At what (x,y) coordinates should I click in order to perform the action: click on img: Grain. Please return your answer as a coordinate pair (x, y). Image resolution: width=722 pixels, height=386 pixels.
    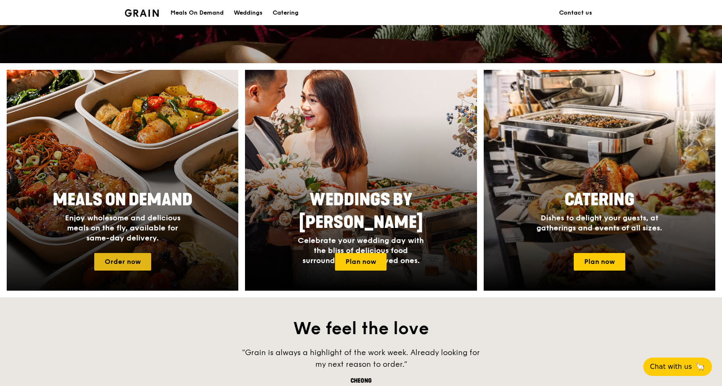
    Looking at the image, I should click on (141, 13).